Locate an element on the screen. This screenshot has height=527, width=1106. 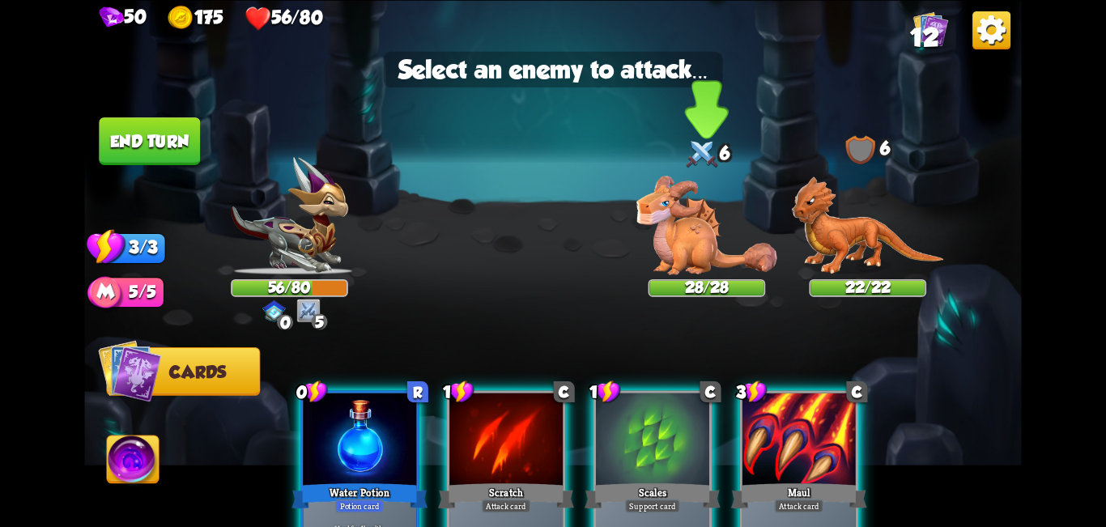
img: Clay_Dragon.png is located at coordinates (707, 225).